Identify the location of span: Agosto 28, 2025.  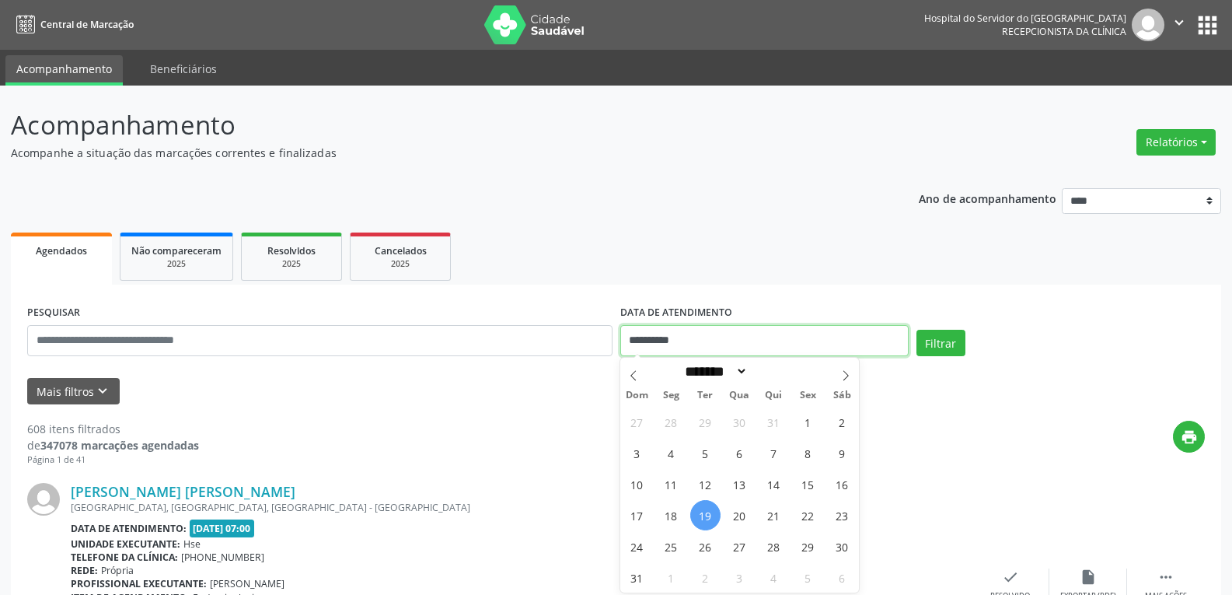
(773, 546).